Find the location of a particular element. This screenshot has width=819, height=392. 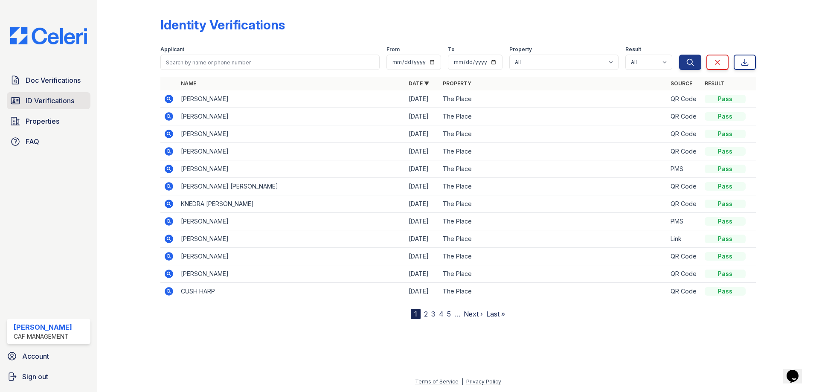

a: Source is located at coordinates (681, 83).